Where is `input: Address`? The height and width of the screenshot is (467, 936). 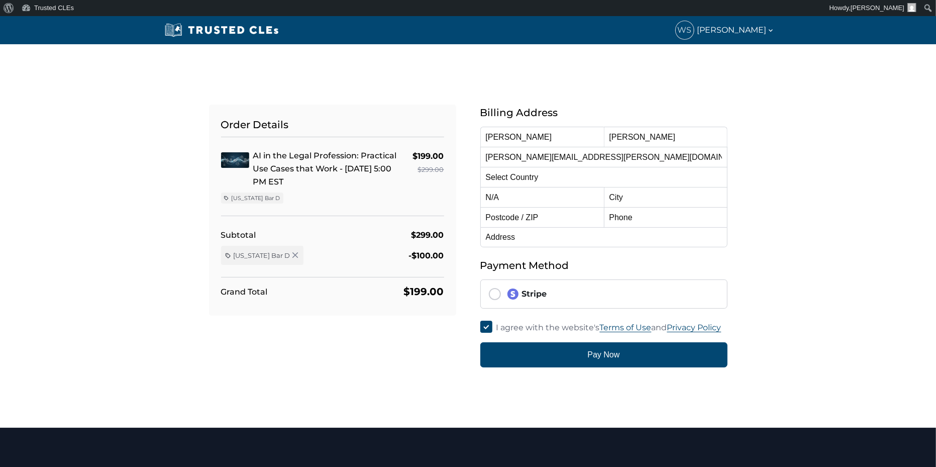 input: Address is located at coordinates (604, 237).